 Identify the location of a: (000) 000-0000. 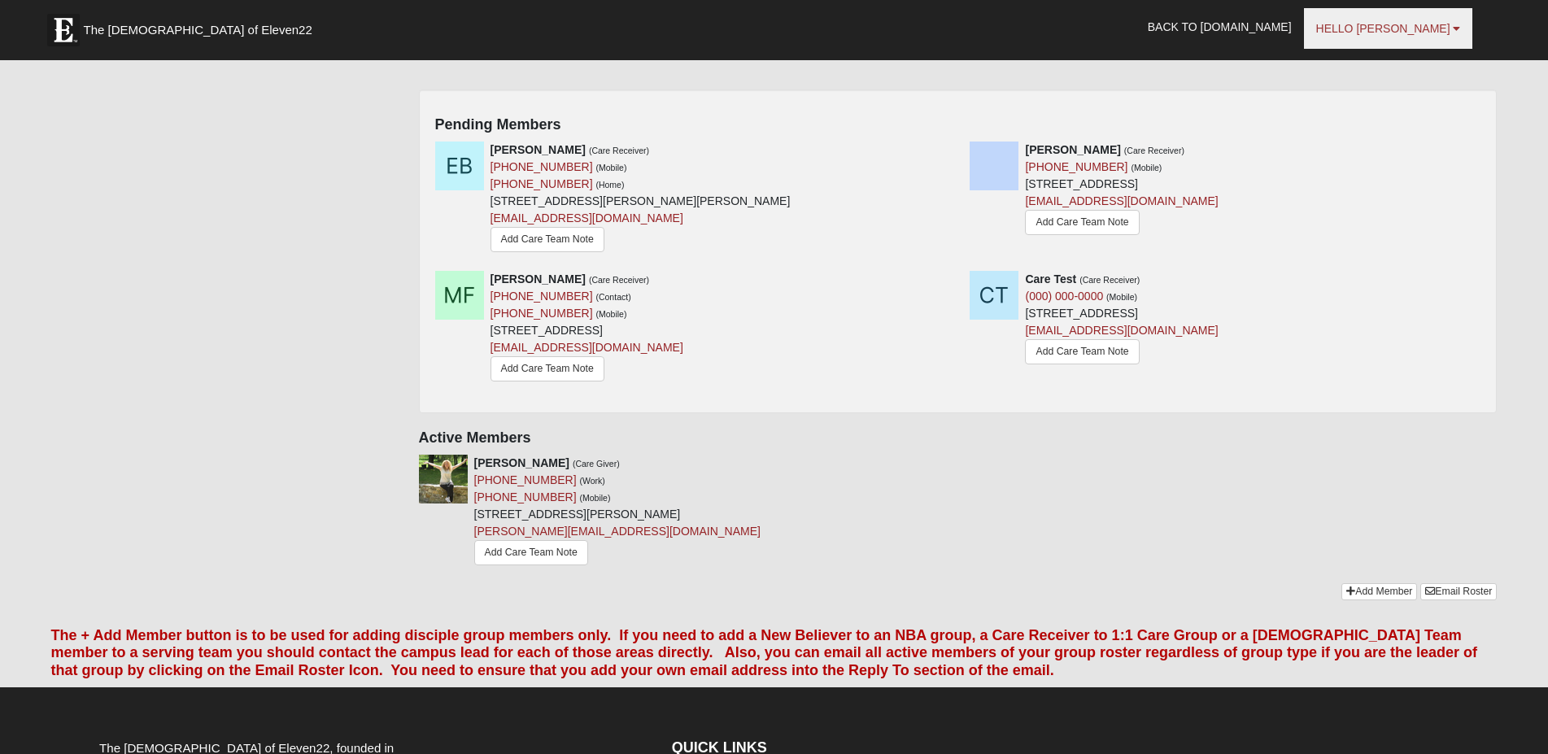
(1064, 296).